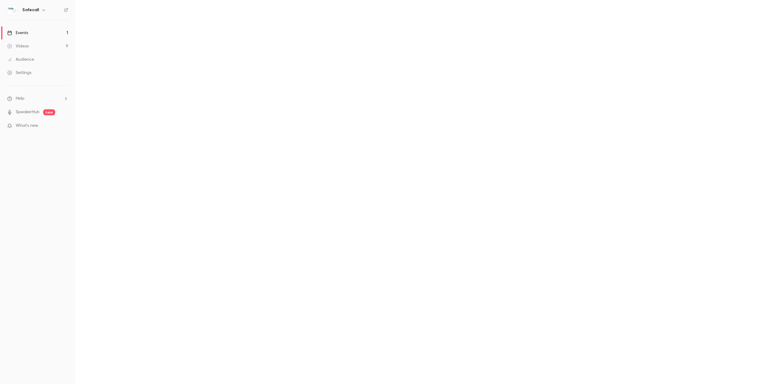 This screenshot has width=769, height=384. What do you see at coordinates (27, 126) in the screenshot?
I see `span: What's new` at bounding box center [27, 126].